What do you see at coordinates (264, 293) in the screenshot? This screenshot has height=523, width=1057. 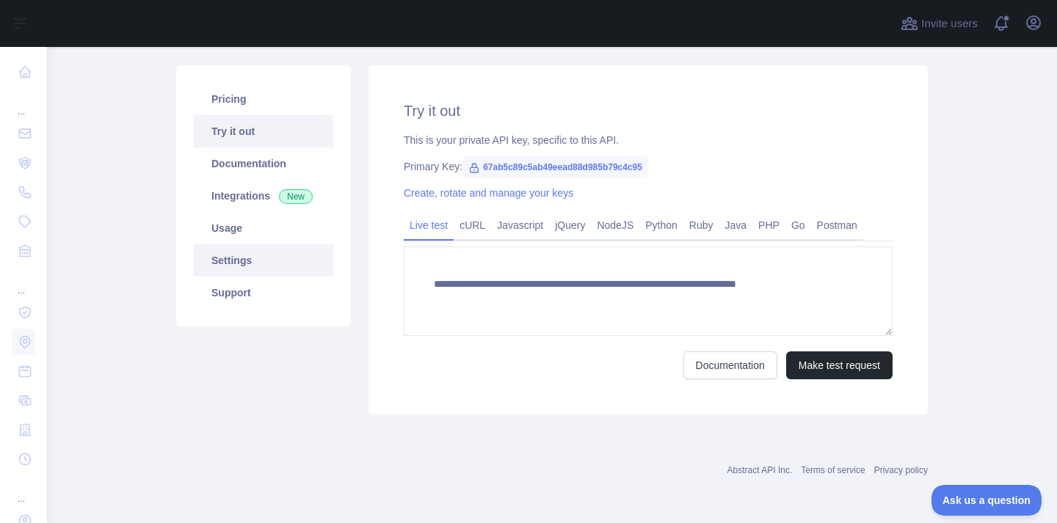 I see `a: Support` at bounding box center [264, 293].